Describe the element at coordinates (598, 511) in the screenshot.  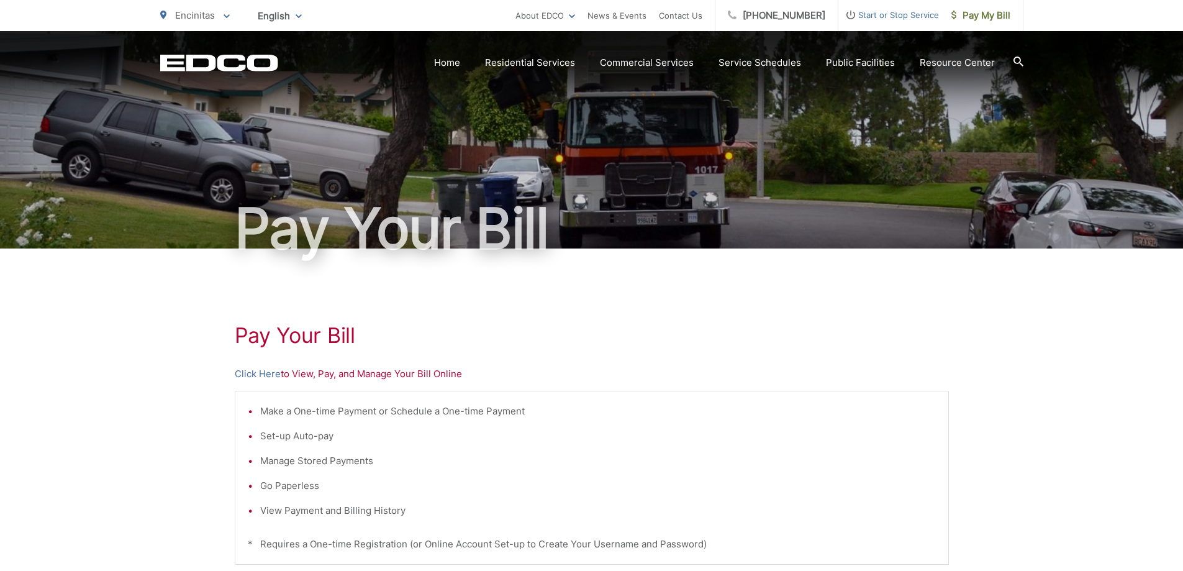
I see `li: View Payment and Billing History` at that location.